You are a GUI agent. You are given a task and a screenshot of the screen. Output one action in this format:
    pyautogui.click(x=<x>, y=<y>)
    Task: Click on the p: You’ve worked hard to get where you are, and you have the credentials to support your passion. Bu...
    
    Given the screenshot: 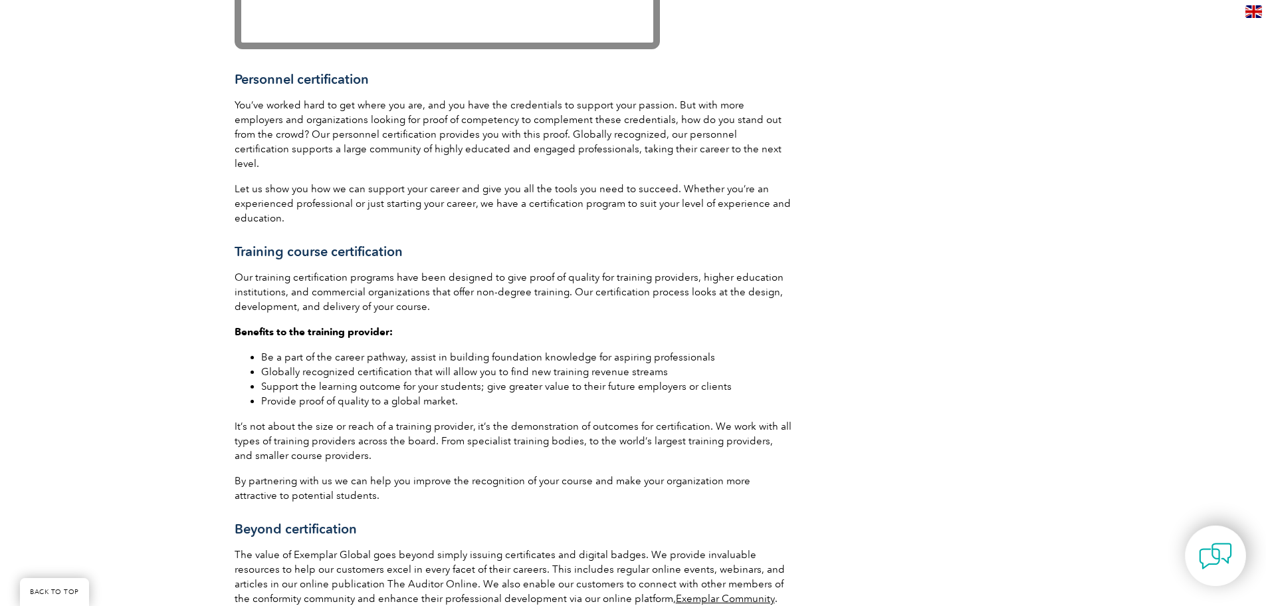 What is the action you would take?
    pyautogui.click(x=514, y=134)
    